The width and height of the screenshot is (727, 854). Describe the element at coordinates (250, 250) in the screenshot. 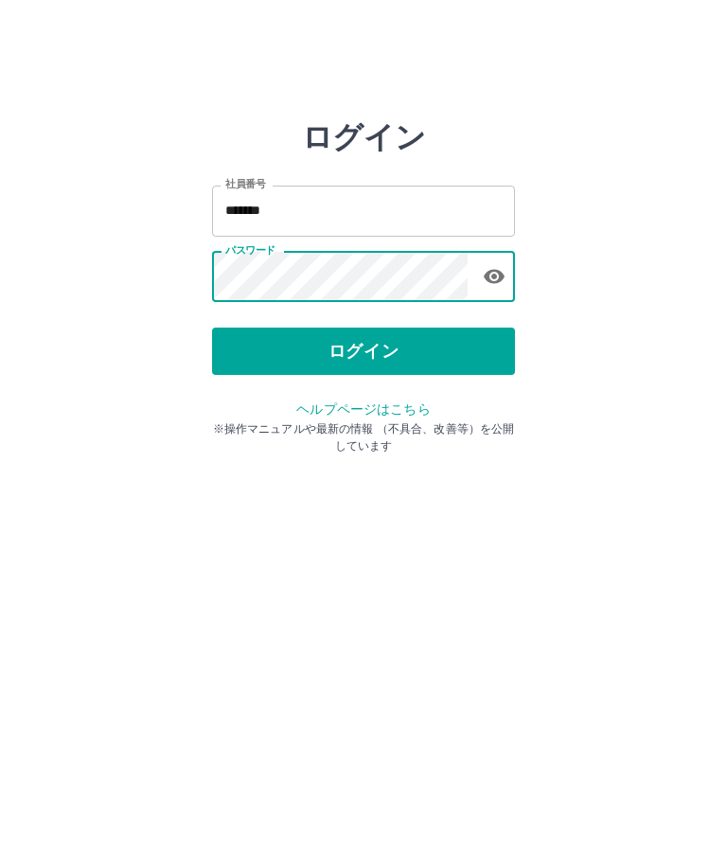

I see `label: パスワード` at that location.